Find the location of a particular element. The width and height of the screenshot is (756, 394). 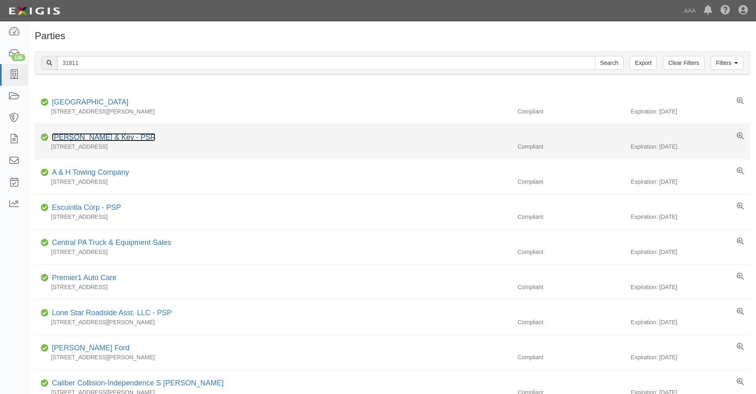

h1: Parties is located at coordinates (392, 36).